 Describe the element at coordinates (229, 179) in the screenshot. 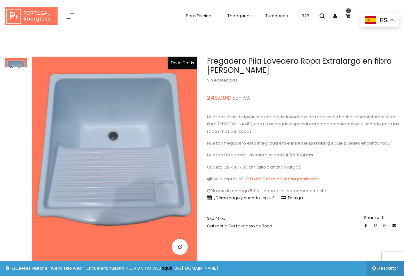

I see `a: Envío exprés SEUR:` at that location.